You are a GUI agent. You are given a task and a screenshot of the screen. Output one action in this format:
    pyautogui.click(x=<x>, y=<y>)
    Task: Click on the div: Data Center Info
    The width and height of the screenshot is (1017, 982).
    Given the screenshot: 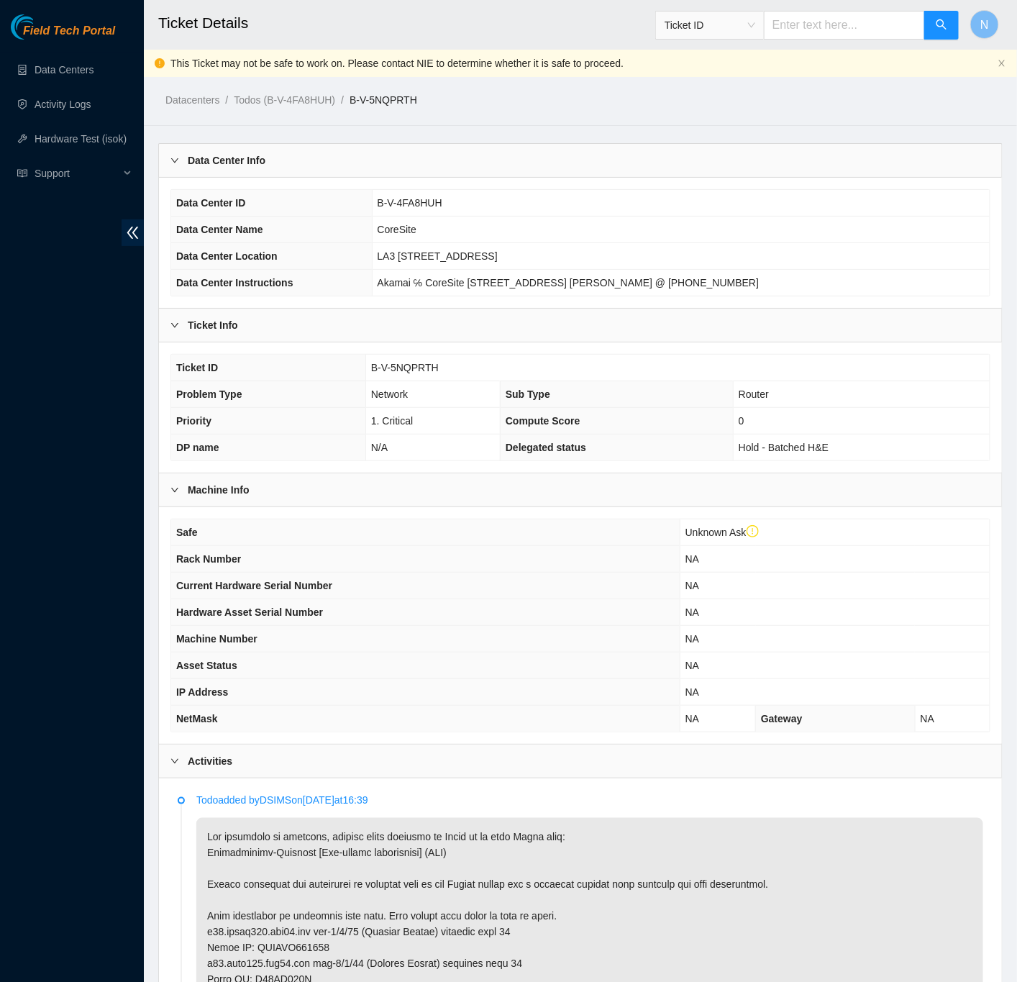 What is the action you would take?
    pyautogui.click(x=580, y=160)
    